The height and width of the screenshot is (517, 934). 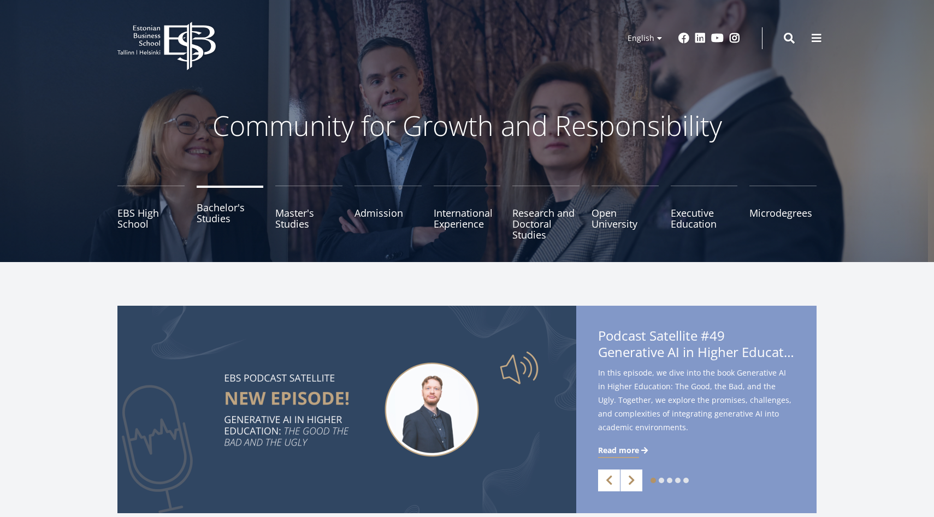 I want to click on a: Research and Doctoral Studies, so click(x=546, y=213).